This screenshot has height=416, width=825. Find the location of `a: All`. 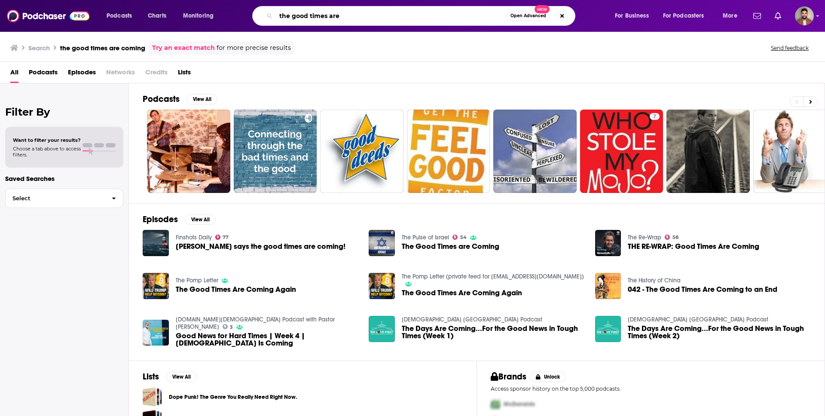

a: All is located at coordinates (14, 74).